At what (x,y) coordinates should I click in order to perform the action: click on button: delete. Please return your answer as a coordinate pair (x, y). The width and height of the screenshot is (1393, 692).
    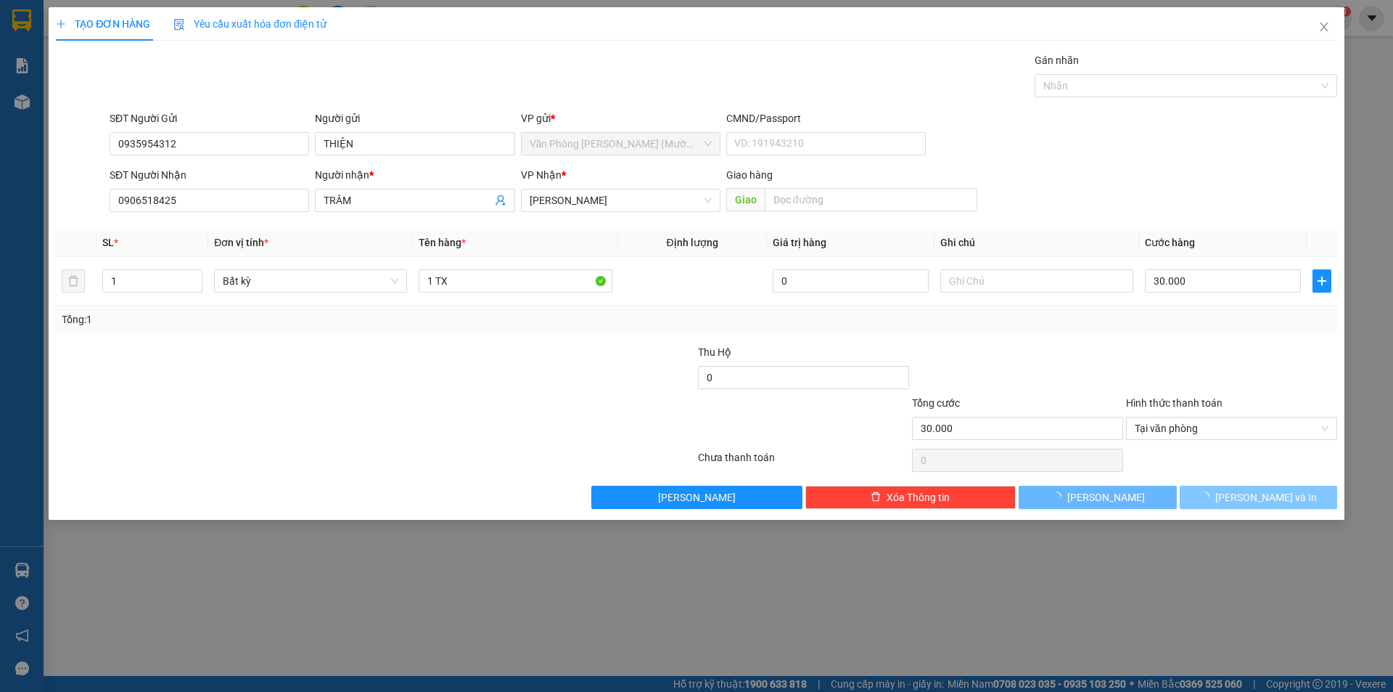
    Looking at the image, I should click on (73, 281).